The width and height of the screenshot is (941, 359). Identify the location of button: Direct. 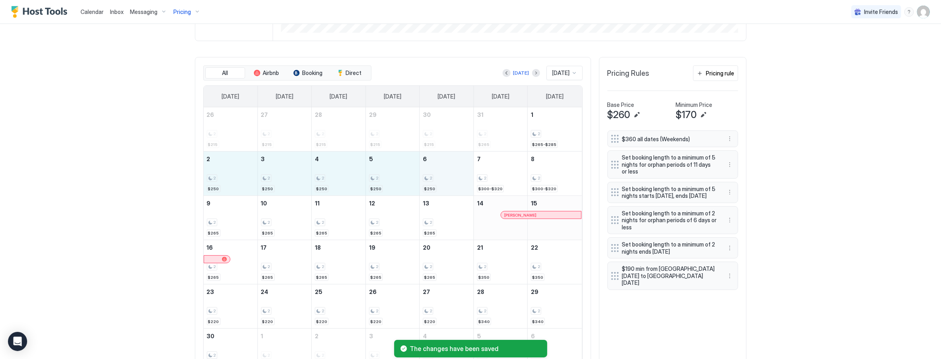
(350, 73).